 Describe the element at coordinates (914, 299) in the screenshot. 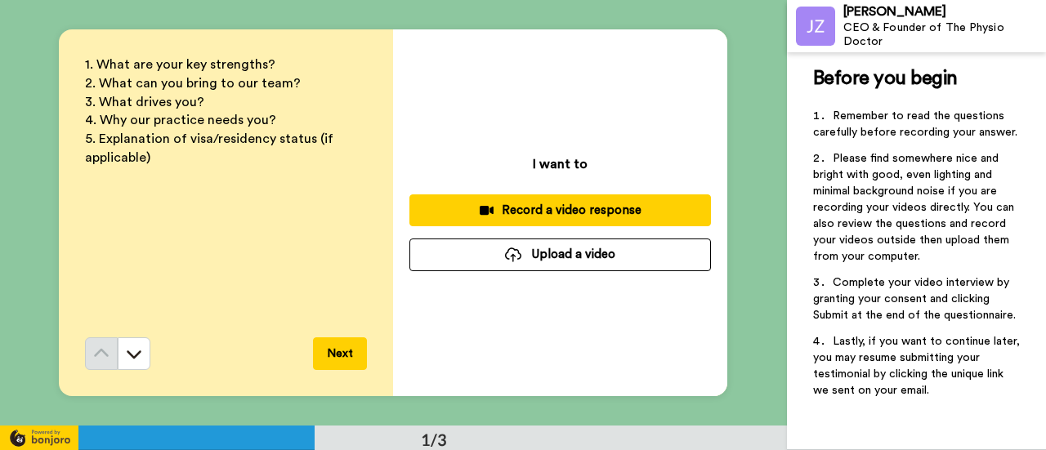

I see `span: Complete your video interview by granting your consent and clicking Submit at the end of the ques...` at that location.